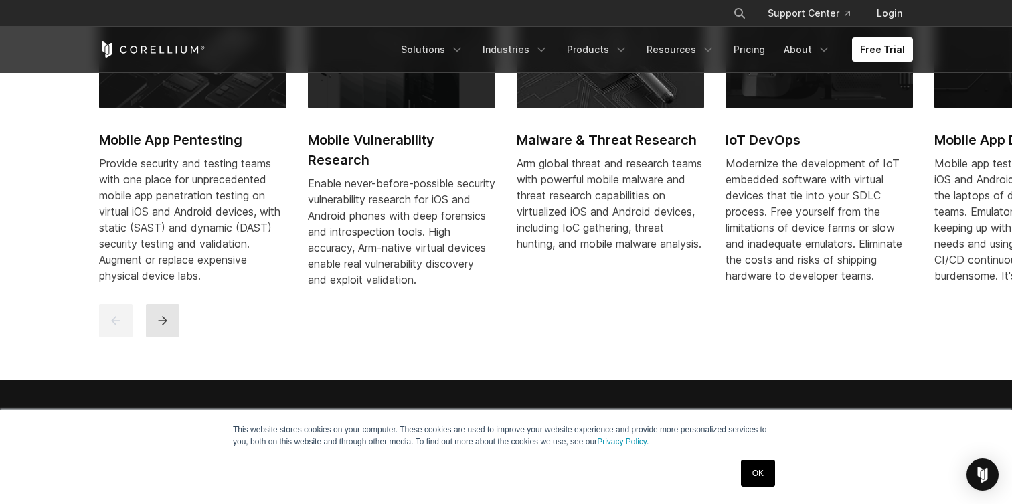 The width and height of the screenshot is (1012, 504). I want to click on a: Pricing, so click(749, 50).